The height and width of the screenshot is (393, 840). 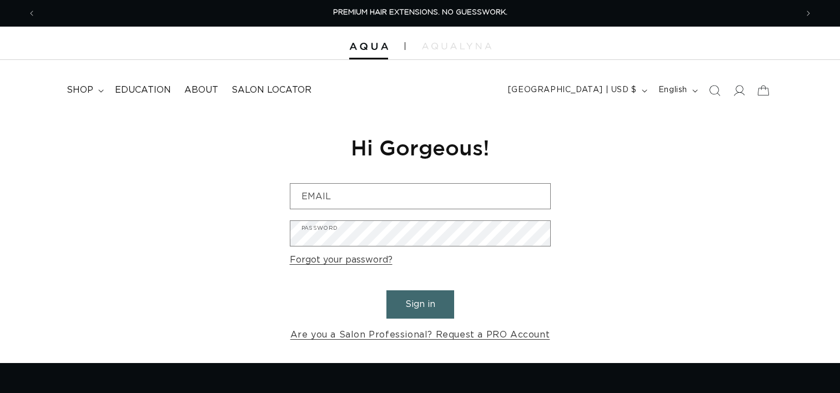 What do you see at coordinates (673, 90) in the screenshot?
I see `span: English` at bounding box center [673, 90].